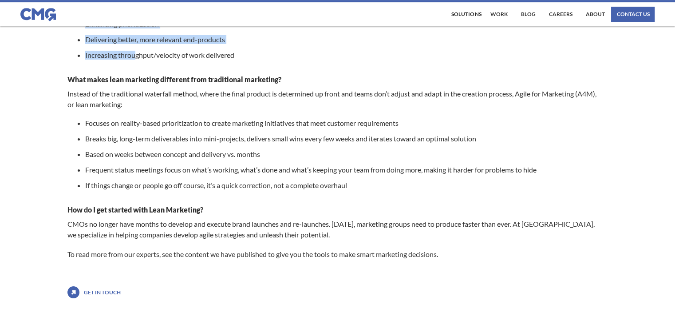  Describe the element at coordinates (560, 14) in the screenshot. I see `a: Careers` at that location.